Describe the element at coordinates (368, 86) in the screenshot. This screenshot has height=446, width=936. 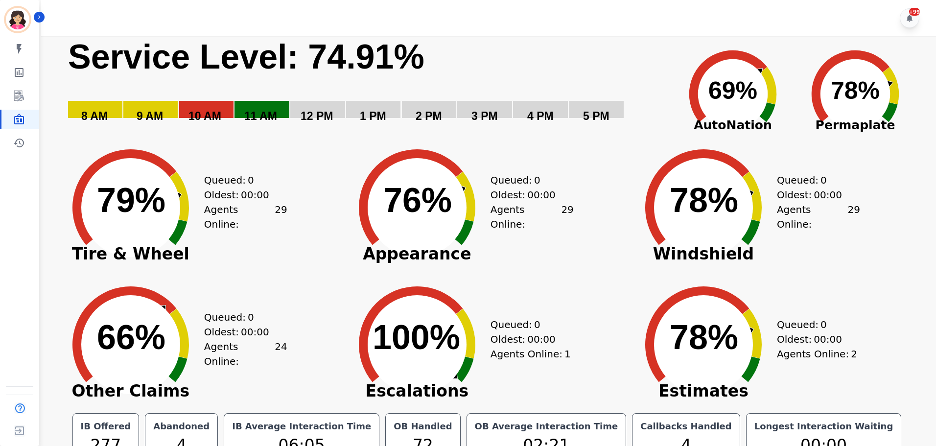
I see `svg: Service Level: 0%` at that location.